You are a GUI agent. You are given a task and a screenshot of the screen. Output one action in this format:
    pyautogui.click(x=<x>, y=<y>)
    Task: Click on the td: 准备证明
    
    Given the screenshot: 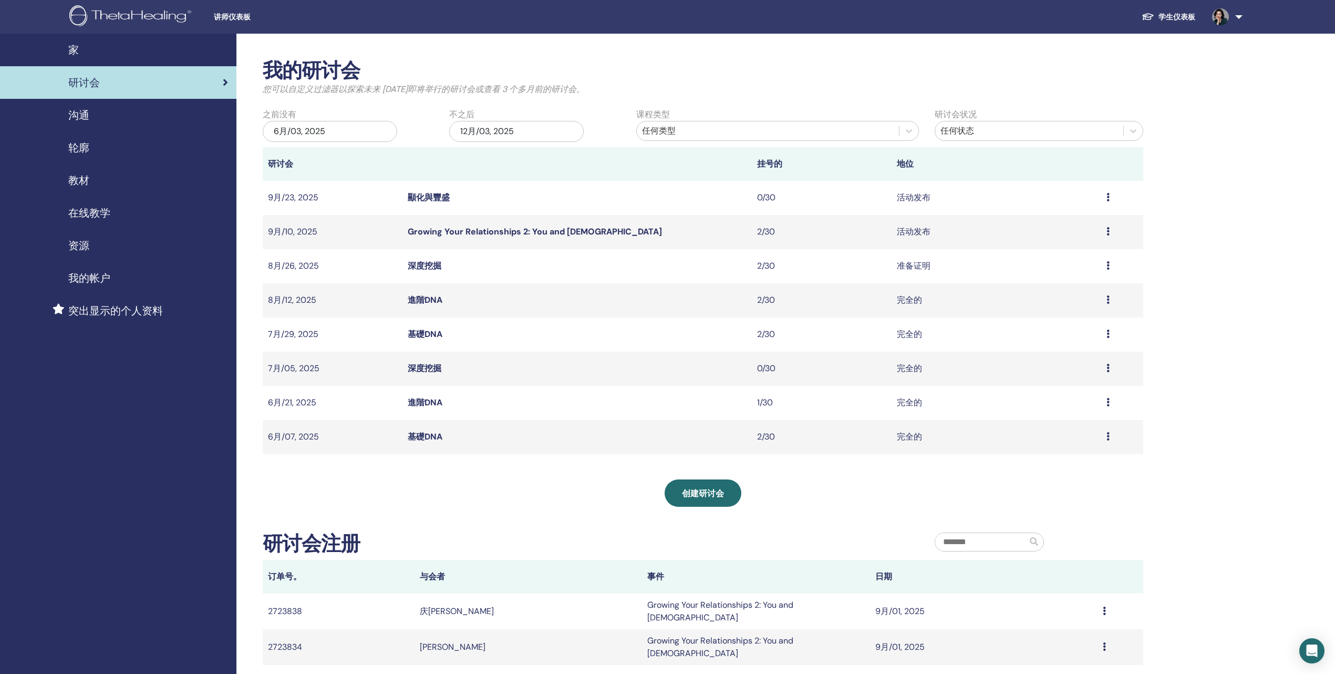 What is the action you would take?
    pyautogui.click(x=996, y=266)
    